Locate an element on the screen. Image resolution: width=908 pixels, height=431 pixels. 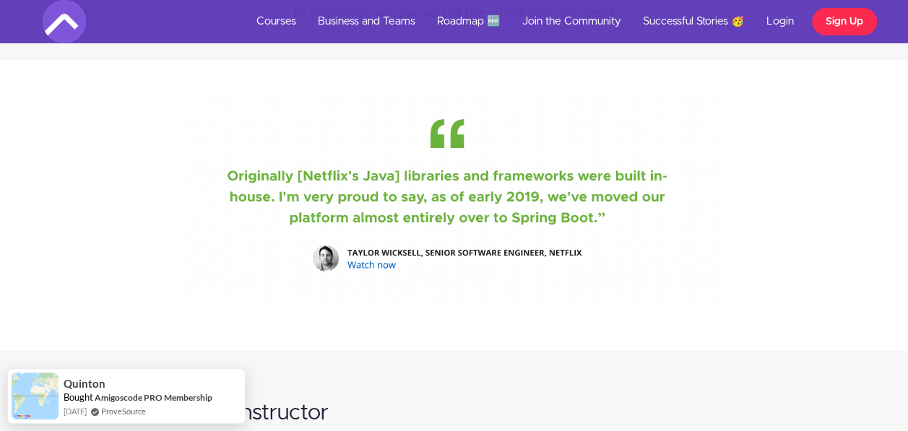
a: Sign Up is located at coordinates (844, 22).